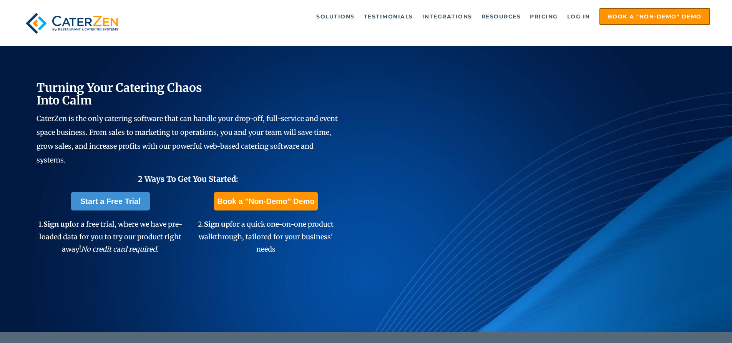 This screenshot has width=732, height=343. What do you see at coordinates (336, 17) in the screenshot?
I see `a: Solutions` at bounding box center [336, 17].